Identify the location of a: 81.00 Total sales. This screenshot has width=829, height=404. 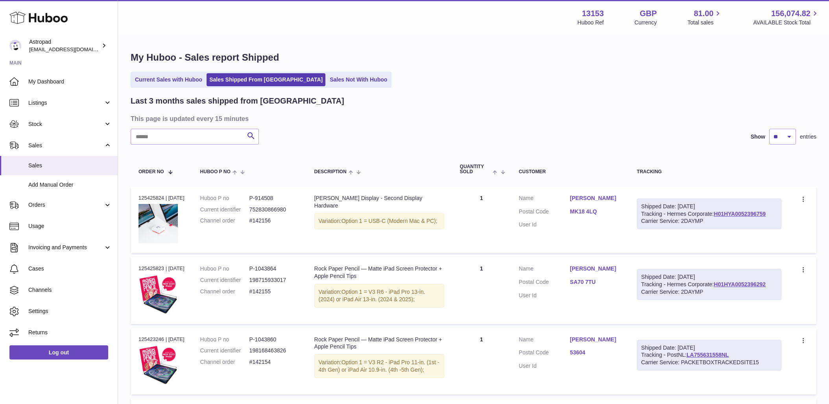
(705, 17).